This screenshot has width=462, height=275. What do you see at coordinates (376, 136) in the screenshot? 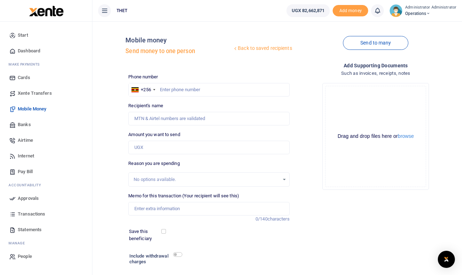
I see `div: Drag and drop files here or` at bounding box center [376, 136].